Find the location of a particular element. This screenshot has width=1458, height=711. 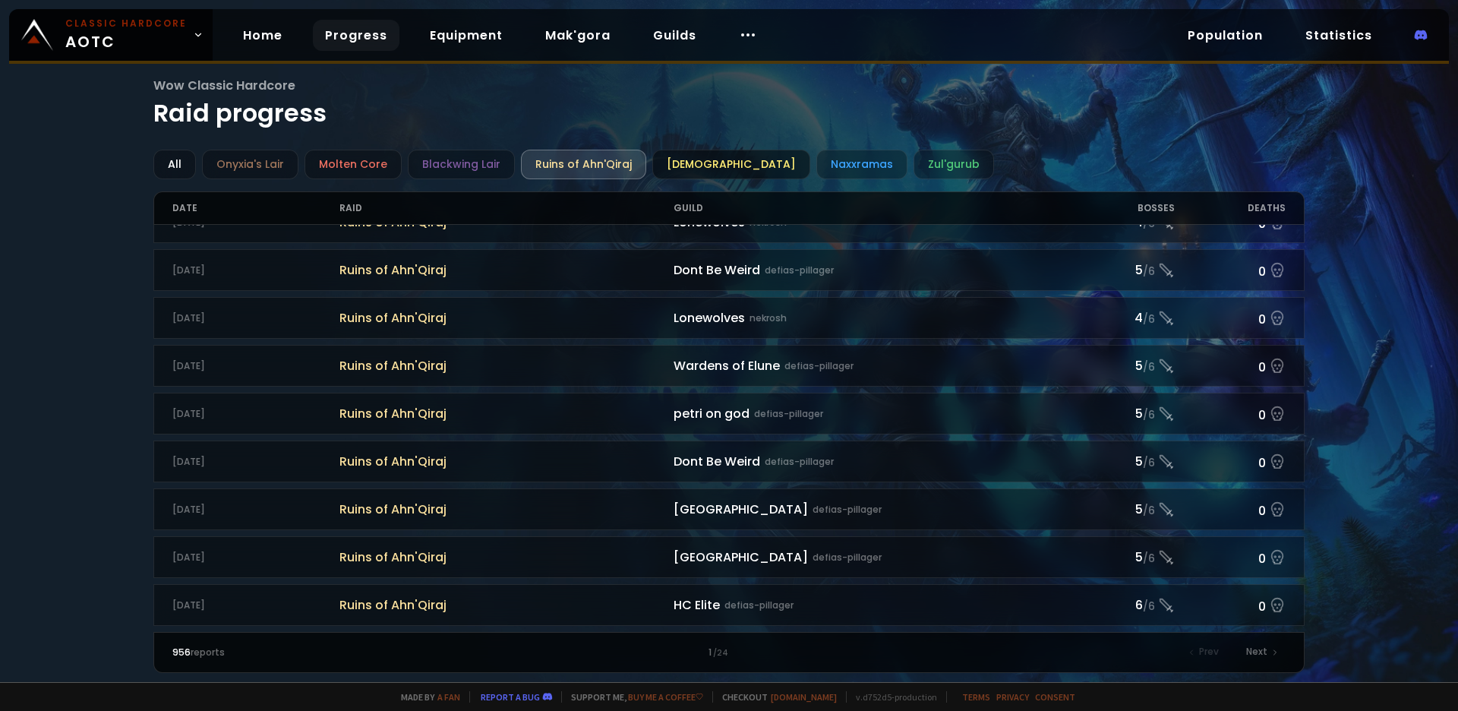

a: Report a bug is located at coordinates (510, 696).